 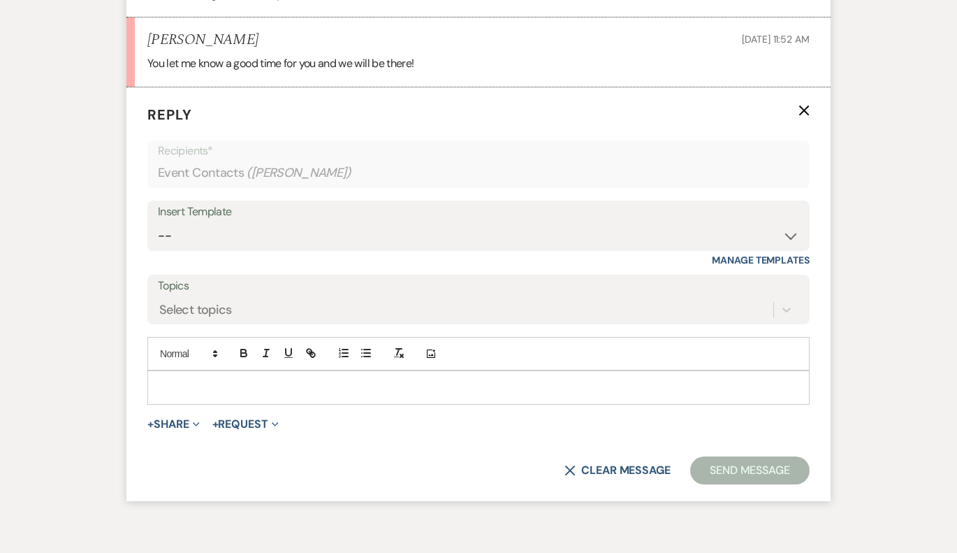 What do you see at coordinates (479, 151) in the screenshot?
I see `p: Recipients*` at bounding box center [479, 151].